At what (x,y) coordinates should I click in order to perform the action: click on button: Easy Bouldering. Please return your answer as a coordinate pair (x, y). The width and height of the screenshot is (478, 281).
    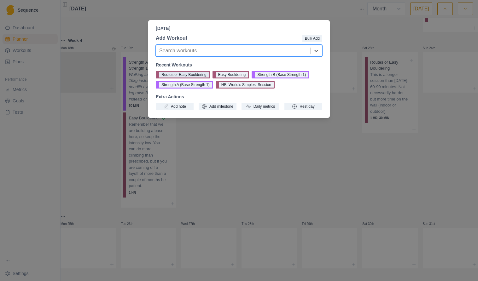
    Looking at the image, I should click on (231, 75).